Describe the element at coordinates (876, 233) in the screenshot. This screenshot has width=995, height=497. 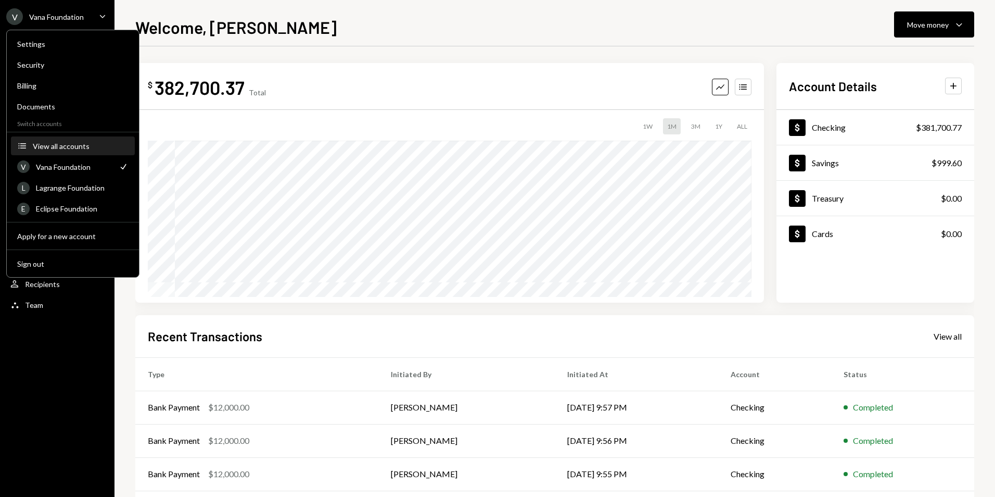
I see `a: Cards$0.00` at that location.